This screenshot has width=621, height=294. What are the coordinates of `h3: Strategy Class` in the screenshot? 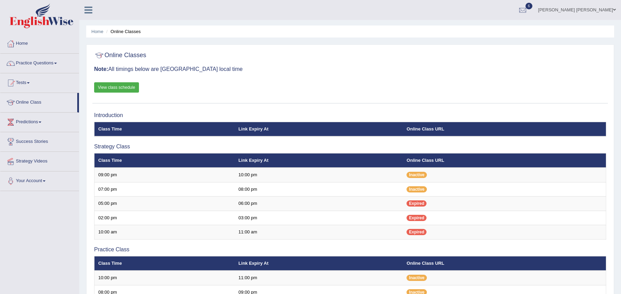 It's located at (350, 147).